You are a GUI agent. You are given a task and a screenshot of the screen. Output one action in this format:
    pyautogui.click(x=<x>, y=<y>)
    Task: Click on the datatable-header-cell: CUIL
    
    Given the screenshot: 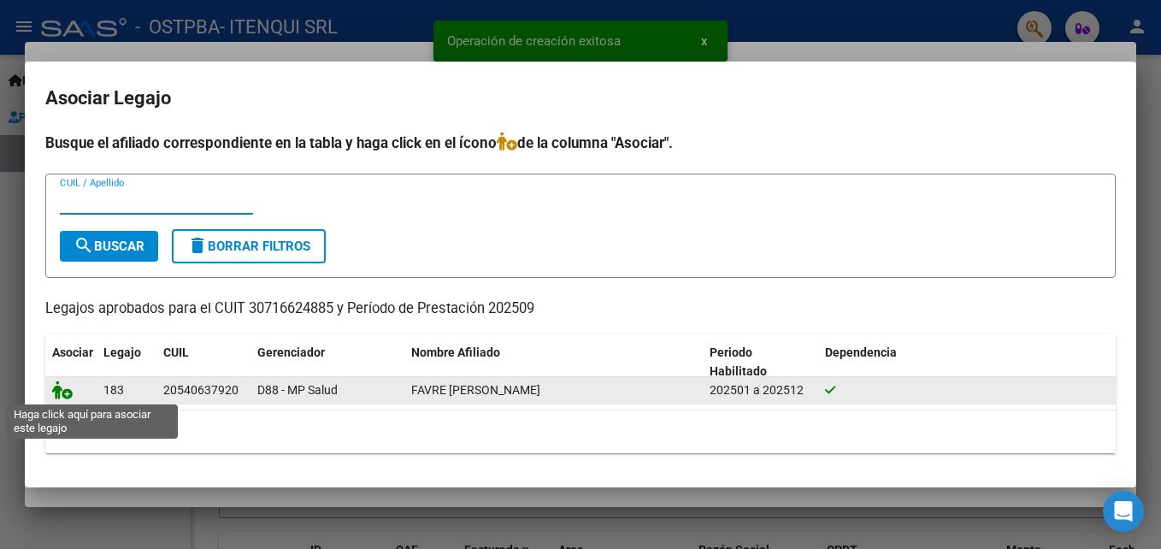 What is the action you would take?
    pyautogui.click(x=203, y=362)
    